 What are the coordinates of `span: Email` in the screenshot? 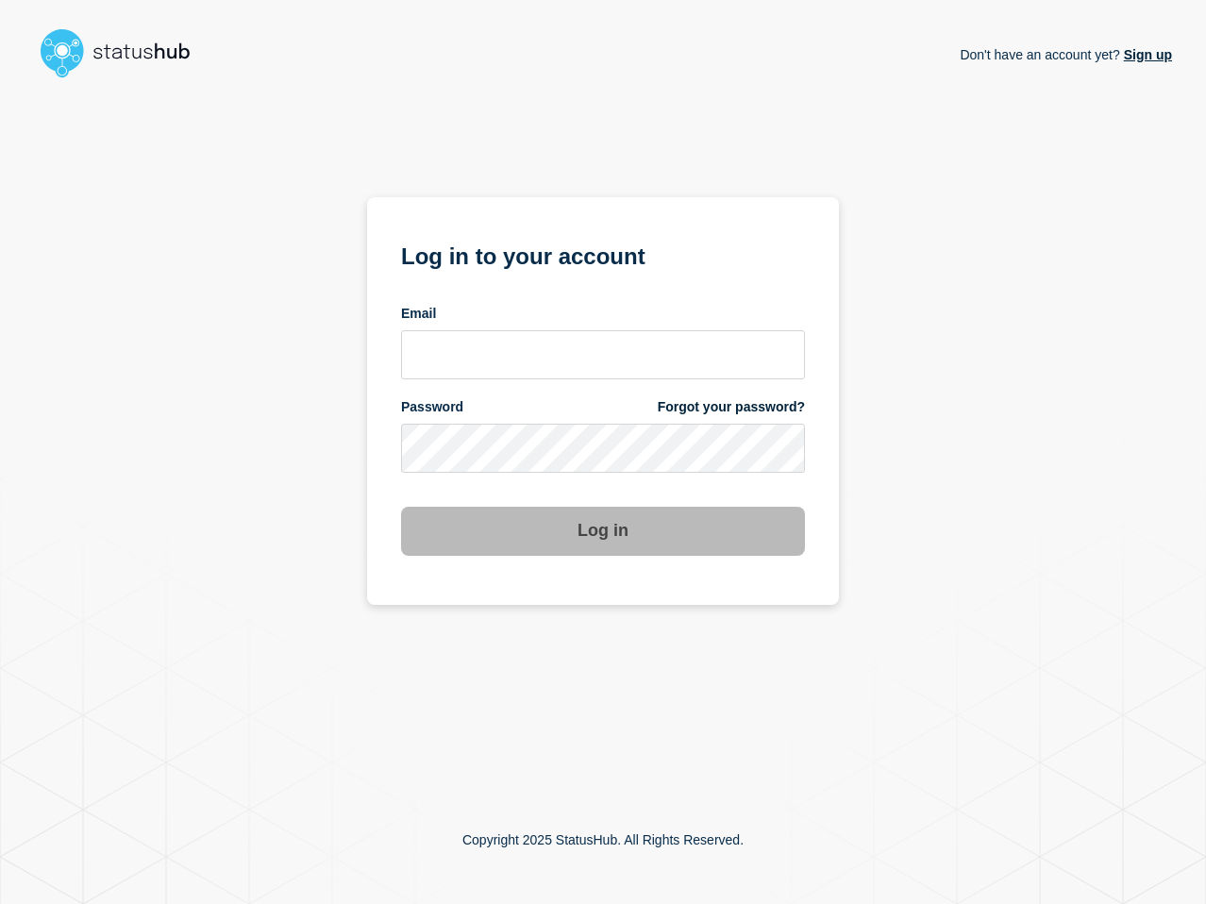 It's located at (418, 313).